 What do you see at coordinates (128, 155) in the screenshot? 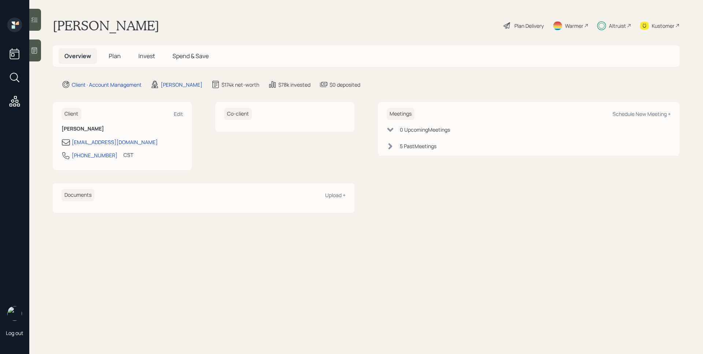
I see `div: CST` at bounding box center [128, 155].